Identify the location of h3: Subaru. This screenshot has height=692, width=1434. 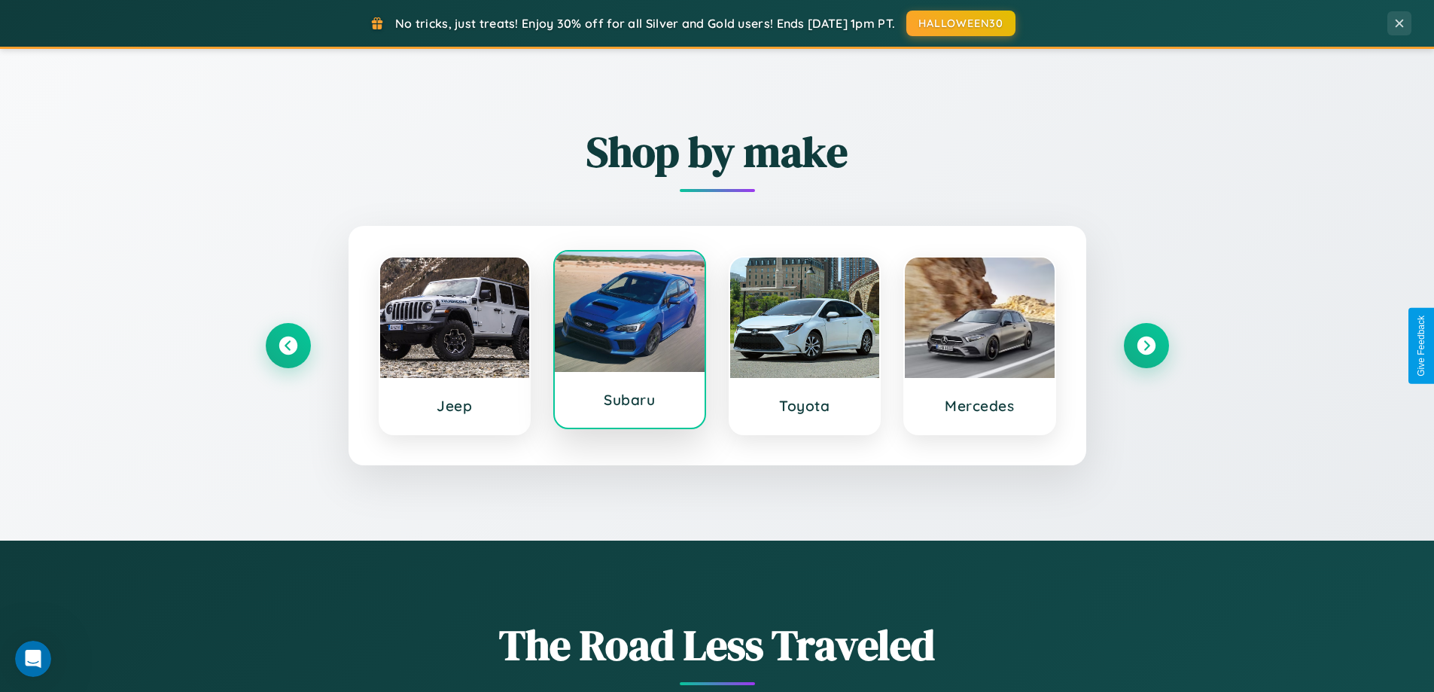
(629, 400).